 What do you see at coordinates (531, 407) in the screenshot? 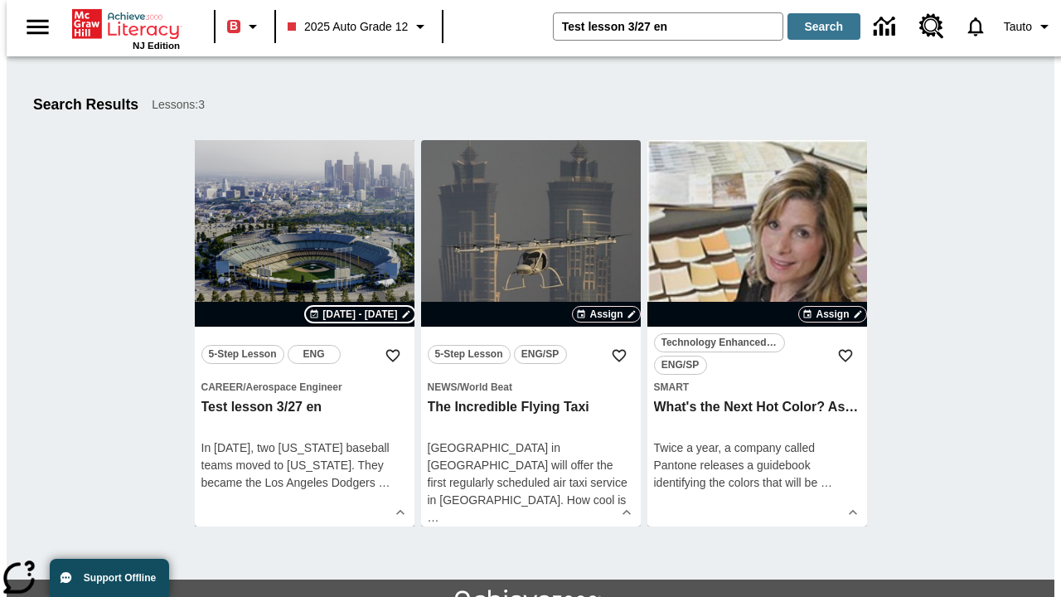
I see `h3: The Incredible Flying Taxi` at bounding box center [531, 407].